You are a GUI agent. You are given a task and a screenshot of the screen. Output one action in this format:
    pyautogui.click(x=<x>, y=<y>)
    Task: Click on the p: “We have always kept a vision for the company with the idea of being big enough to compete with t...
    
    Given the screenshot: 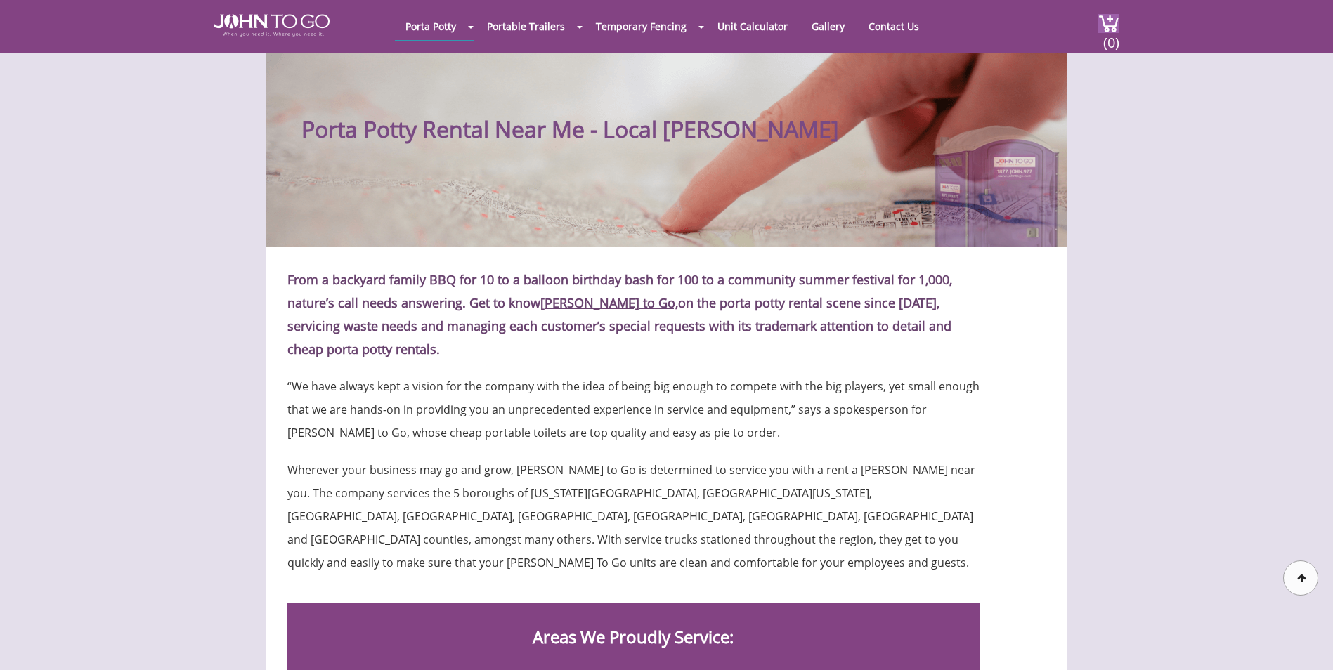 What is the action you would take?
    pyautogui.click(x=633, y=406)
    